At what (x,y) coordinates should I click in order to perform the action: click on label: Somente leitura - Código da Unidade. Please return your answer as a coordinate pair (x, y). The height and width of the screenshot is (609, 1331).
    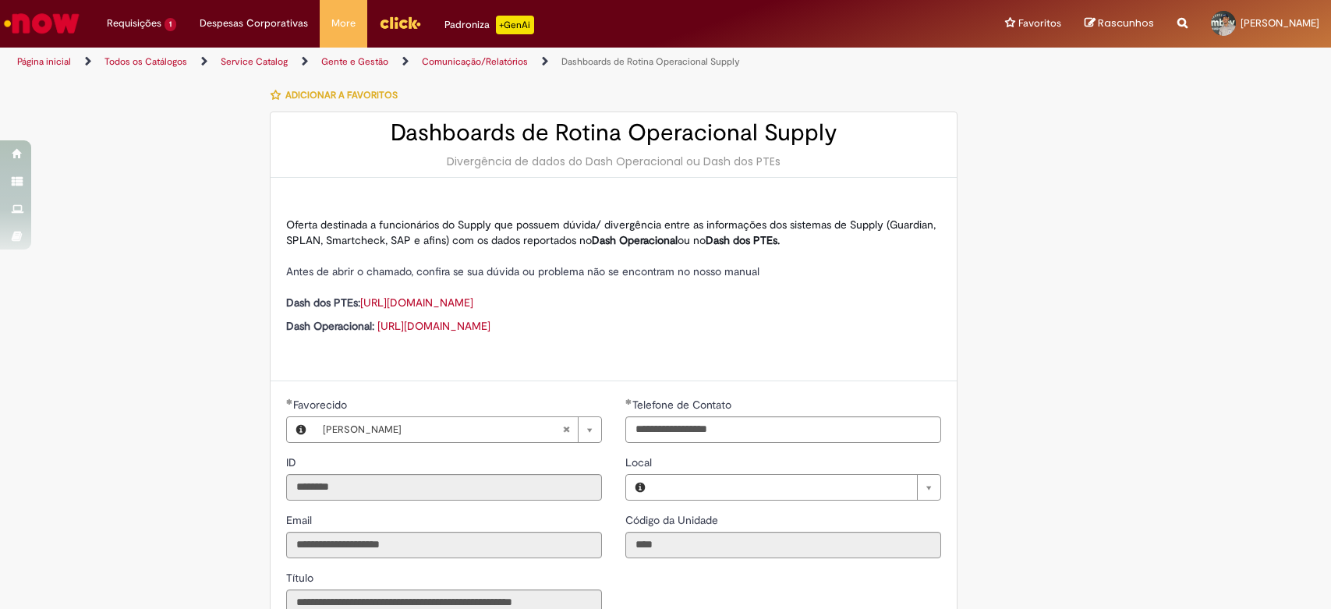
    Looking at the image, I should click on (673, 520).